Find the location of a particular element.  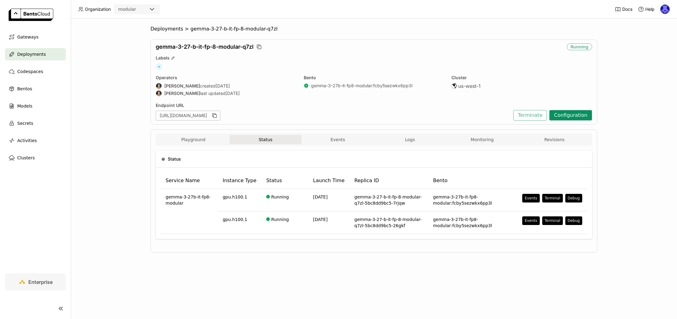

div: Help is located at coordinates (647, 9).